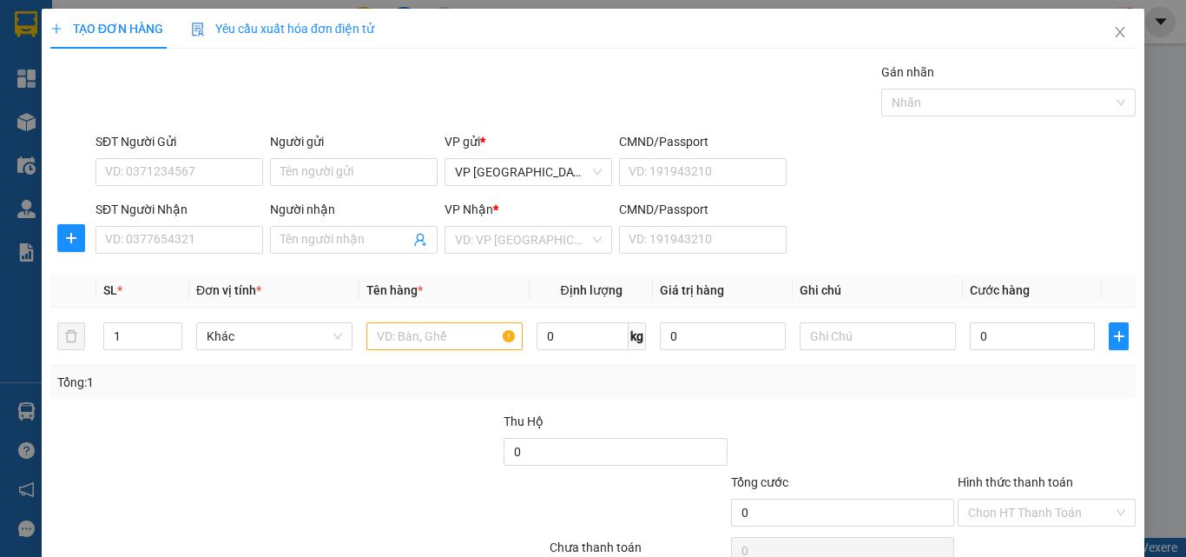 The height and width of the screenshot is (557, 1186). What do you see at coordinates (179, 142) in the screenshot?
I see `div: SĐT Người Gửi` at bounding box center [179, 142].